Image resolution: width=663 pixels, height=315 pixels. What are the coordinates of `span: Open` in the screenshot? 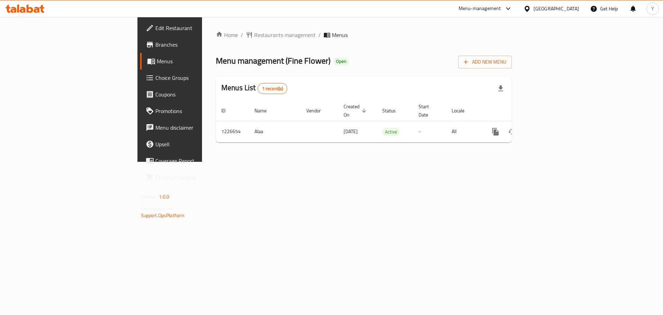 It's located at (341, 61).